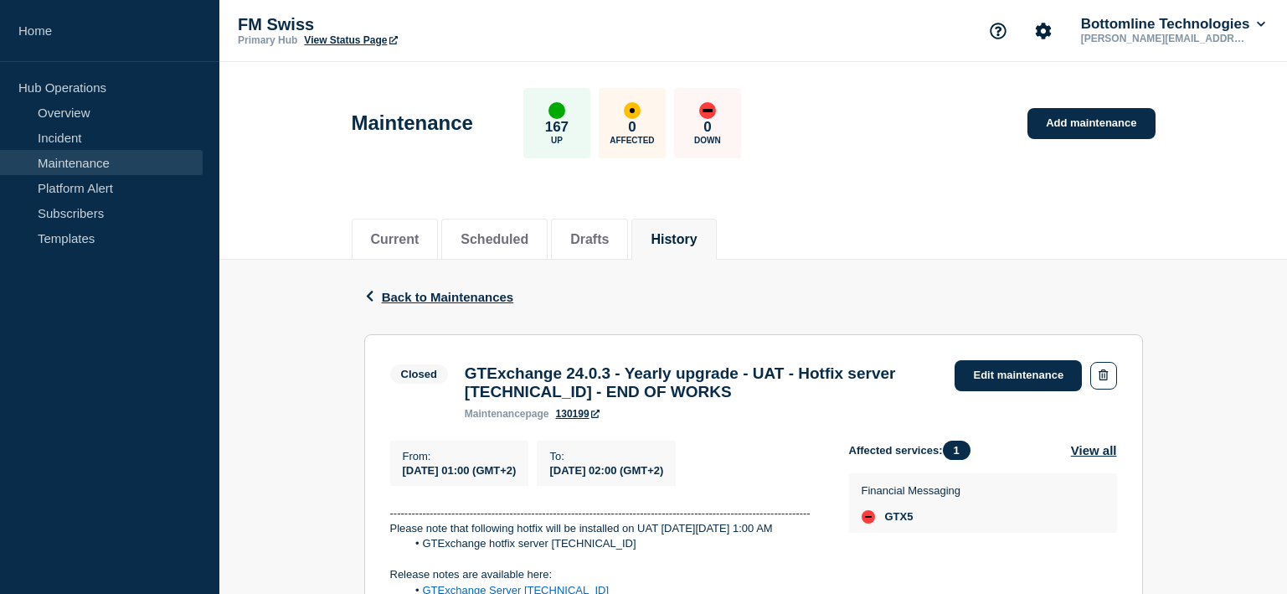  What do you see at coordinates (606, 455) in the screenshot?
I see `p: To :` at bounding box center [606, 455].